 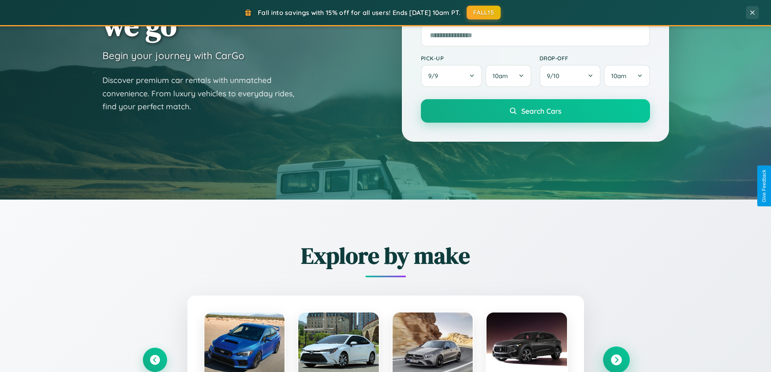 What do you see at coordinates (541, 111) in the screenshot?
I see `span: Search Cars` at bounding box center [541, 111].